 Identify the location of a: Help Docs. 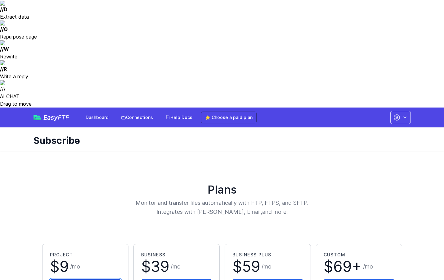
(179, 117).